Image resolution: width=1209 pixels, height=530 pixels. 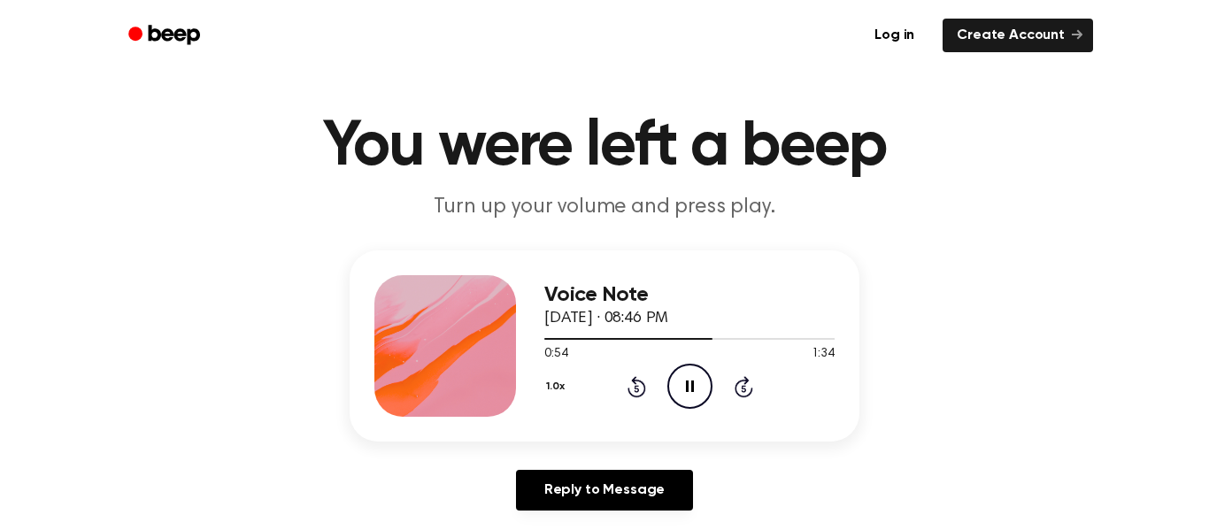 What do you see at coordinates (894, 35) in the screenshot?
I see `a: Log in` at bounding box center [894, 35].